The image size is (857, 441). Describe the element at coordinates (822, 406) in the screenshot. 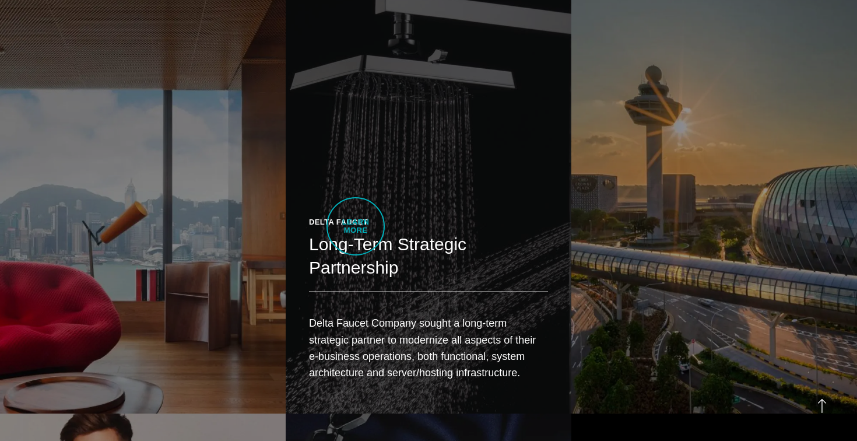

I see `span: Back to Top` at that location.